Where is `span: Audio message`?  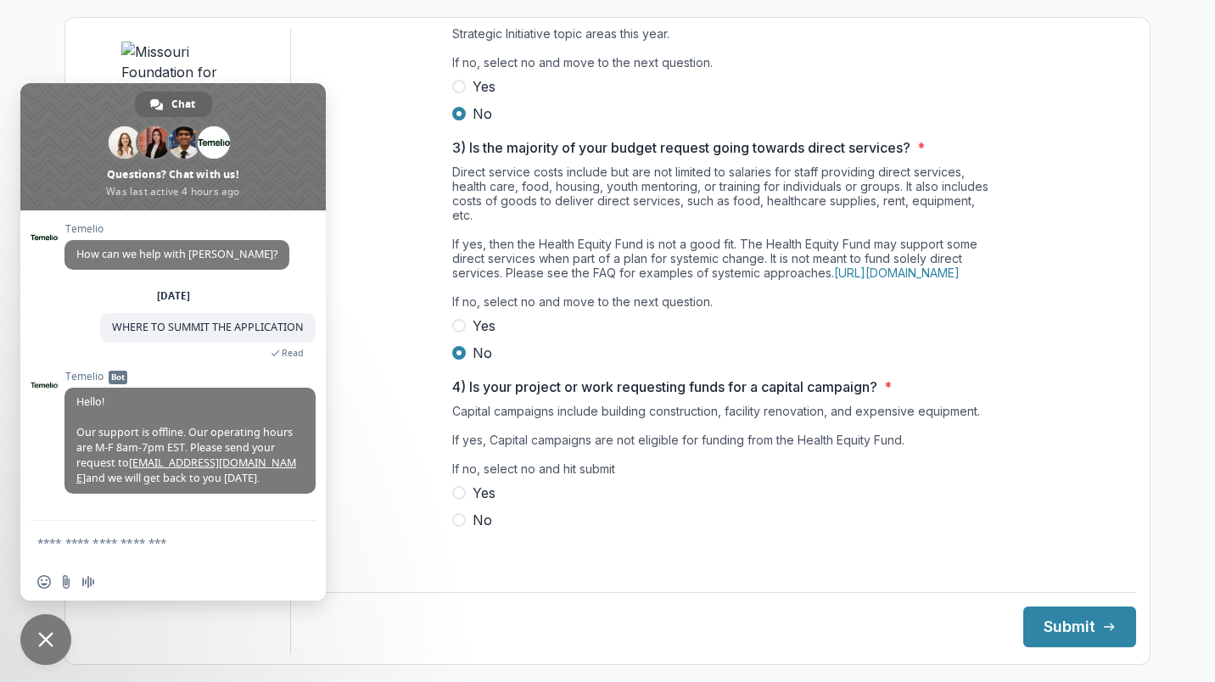
span: Audio message is located at coordinates (88, 582).